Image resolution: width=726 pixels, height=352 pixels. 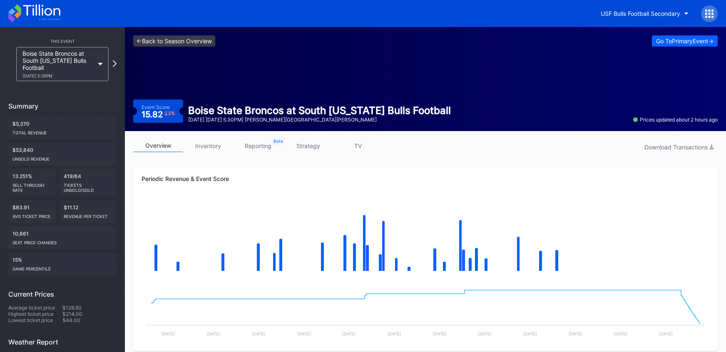 What do you see at coordinates (158, 146) in the screenshot?
I see `a: overview` at bounding box center [158, 146].